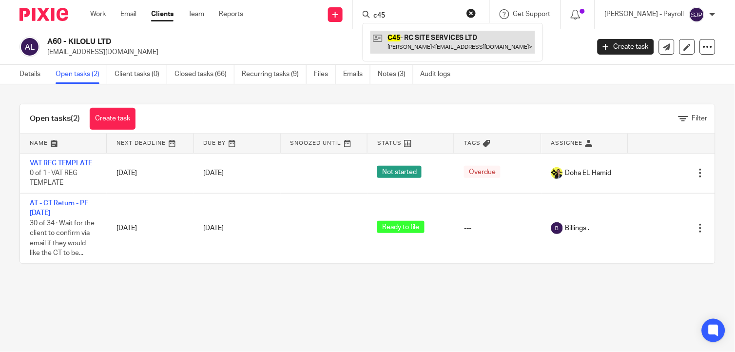 Image resolution: width=735 pixels, height=352 pixels. I want to click on span: Snoozed Until, so click(316, 143).